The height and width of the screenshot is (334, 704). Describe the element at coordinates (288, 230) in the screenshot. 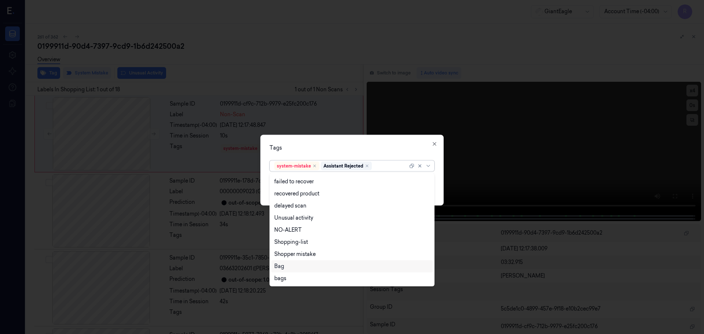

I see `div: NO-ALERT` at that location.